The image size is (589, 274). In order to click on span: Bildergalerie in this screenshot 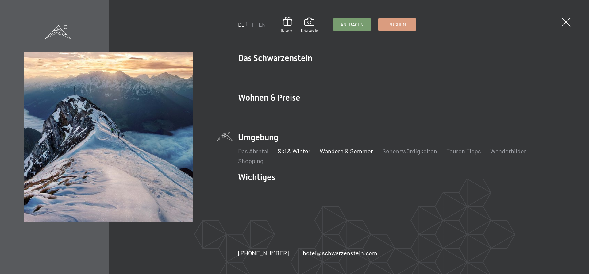, I will do `click(309, 30)`.